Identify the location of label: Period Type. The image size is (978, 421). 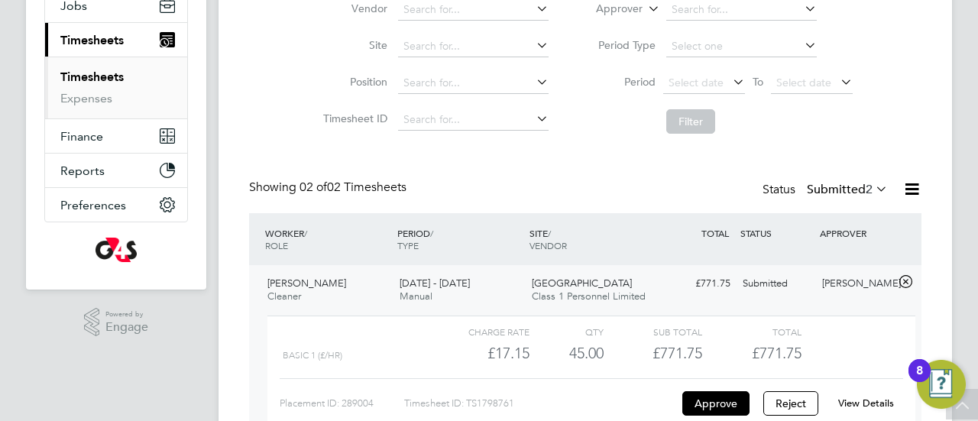
(621, 45).